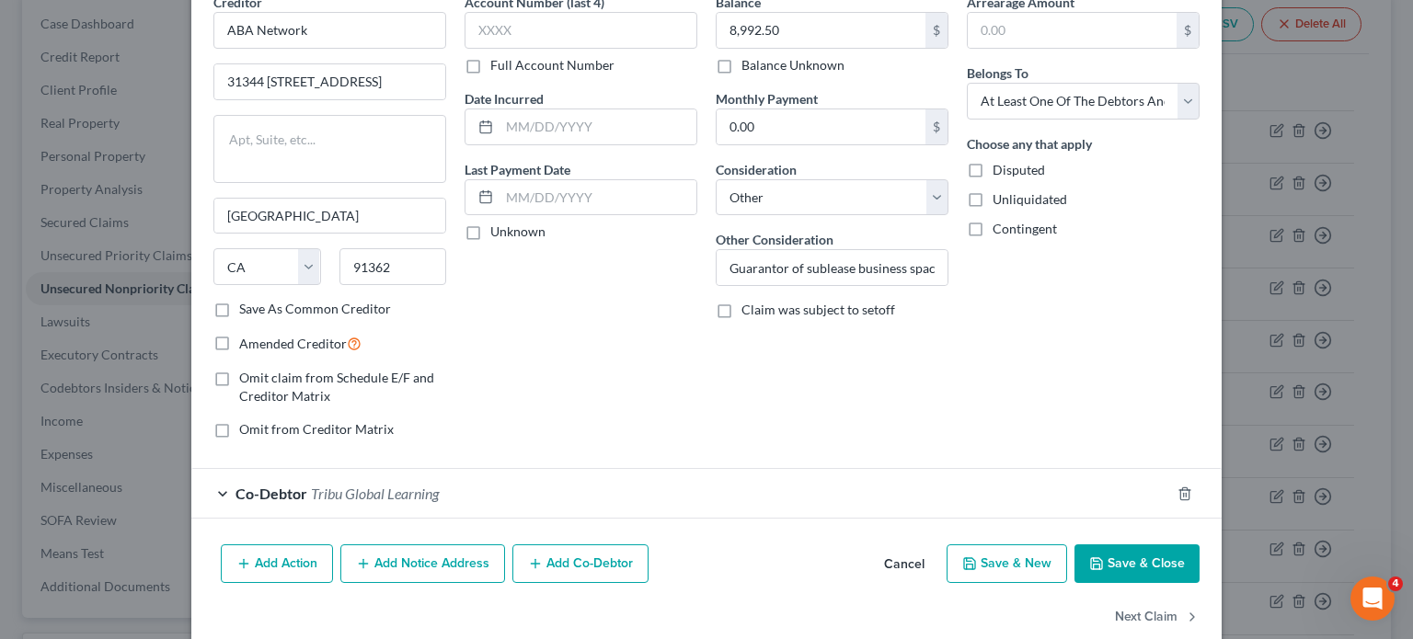 This screenshot has width=1413, height=639. What do you see at coordinates (277, 564) in the screenshot?
I see `button: Add Action` at bounding box center [277, 564].